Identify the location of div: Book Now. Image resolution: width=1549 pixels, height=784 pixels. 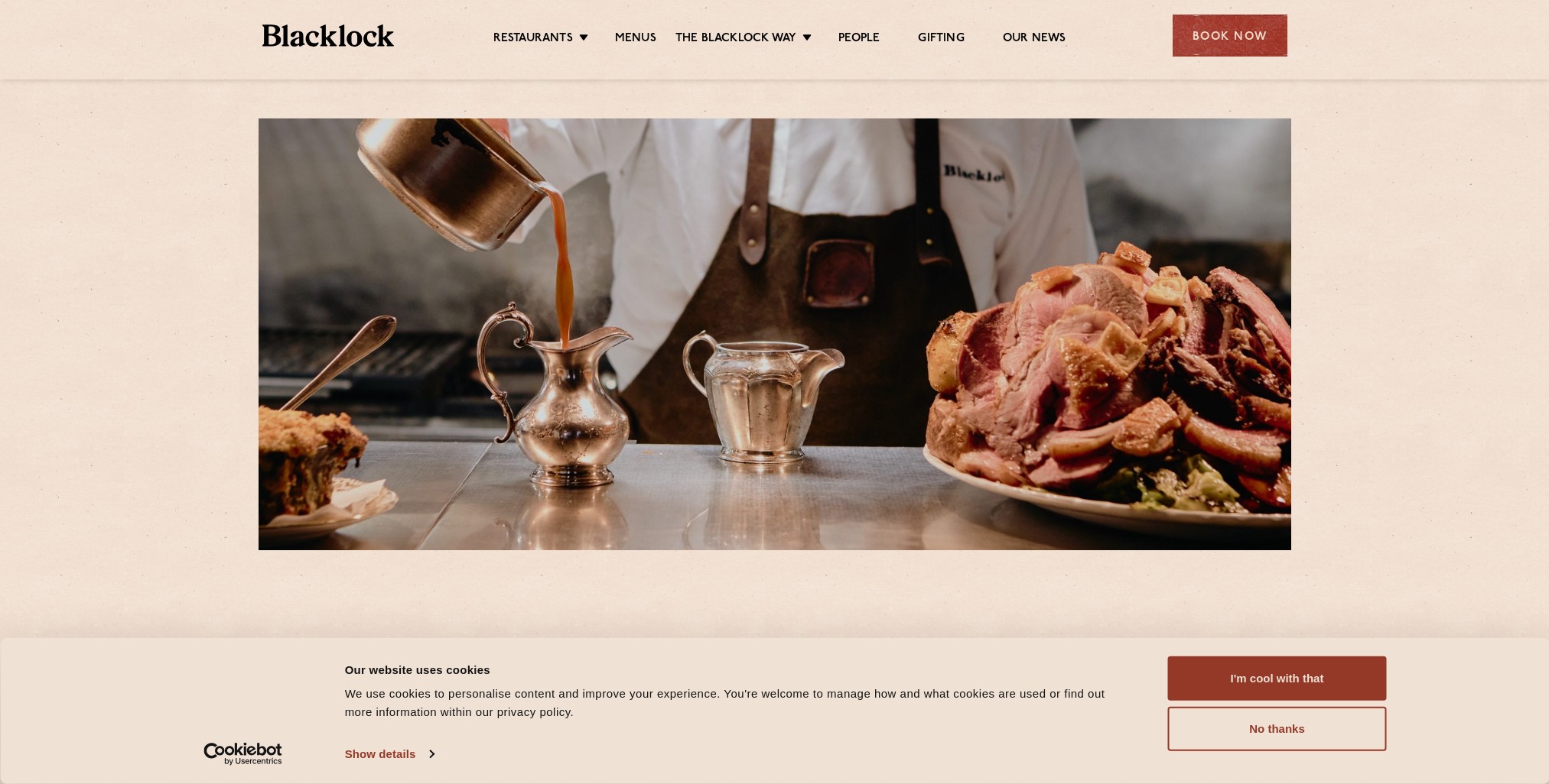
(1230, 35).